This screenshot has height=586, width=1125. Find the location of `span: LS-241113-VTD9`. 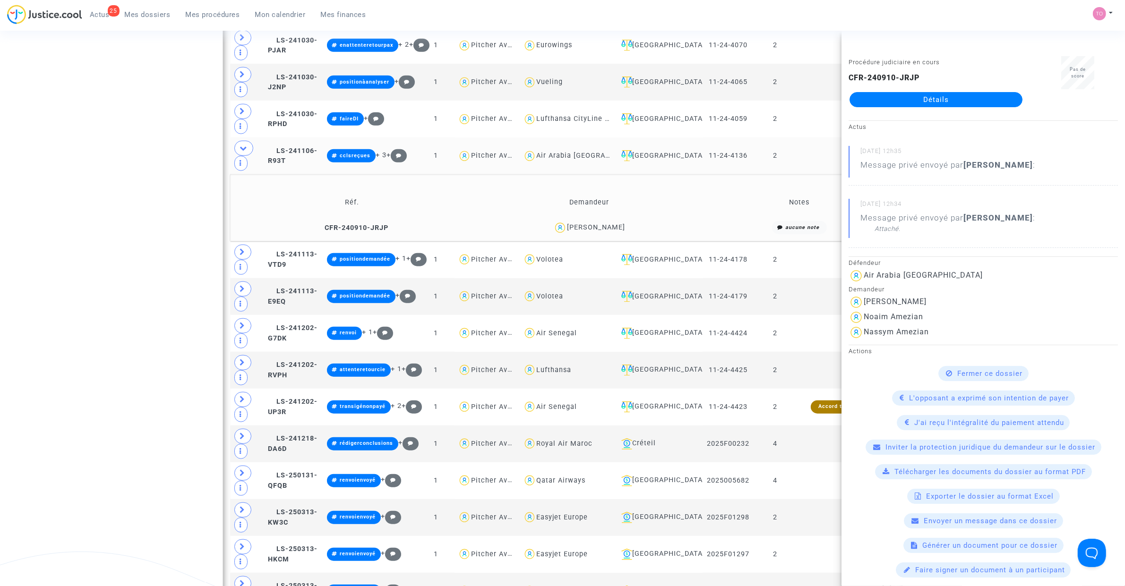

span: LS-241113-VTD9 is located at coordinates (292, 259).